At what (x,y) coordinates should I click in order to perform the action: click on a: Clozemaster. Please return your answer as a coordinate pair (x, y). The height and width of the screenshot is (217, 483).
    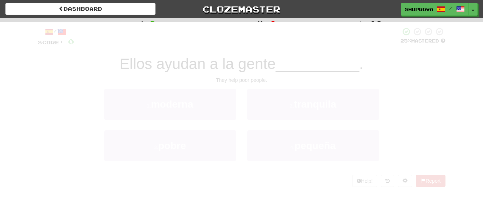
    Looking at the image, I should click on (241, 9).